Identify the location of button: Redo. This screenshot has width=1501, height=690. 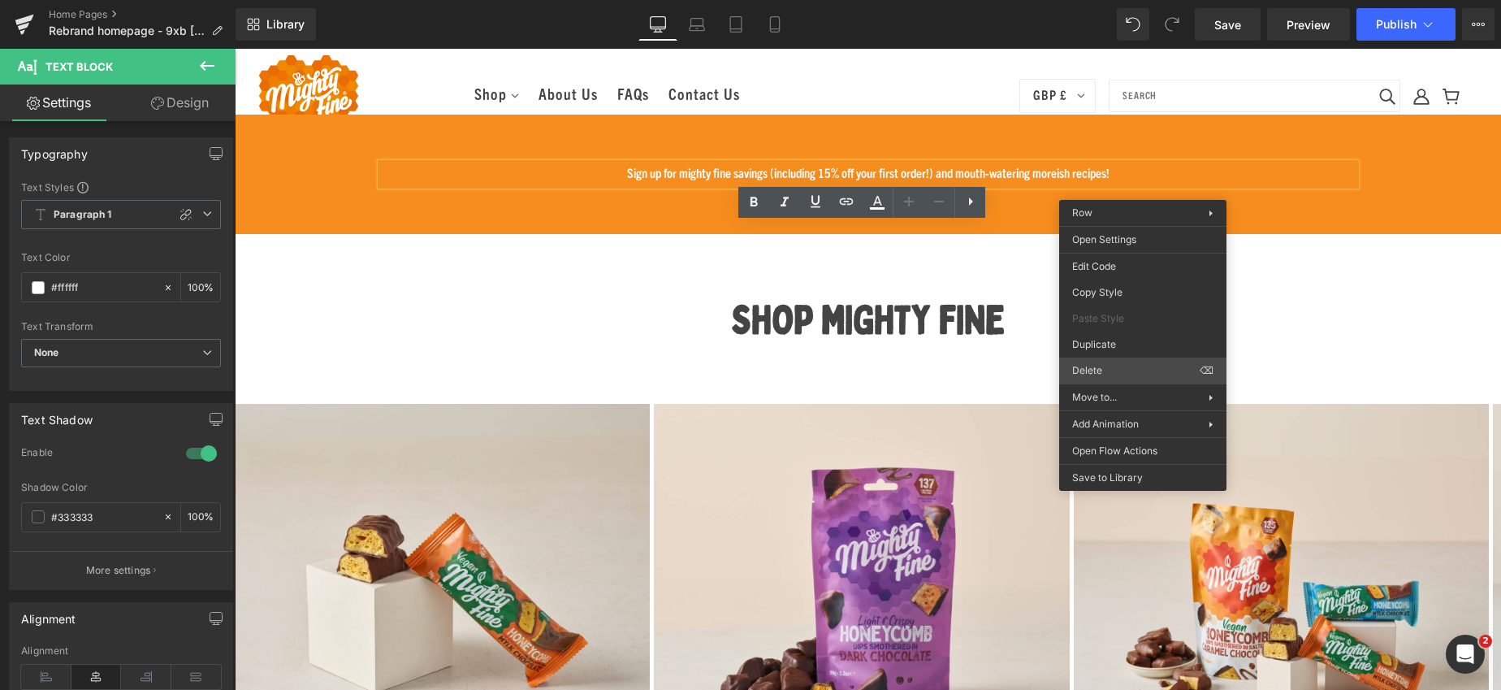
(1172, 24).